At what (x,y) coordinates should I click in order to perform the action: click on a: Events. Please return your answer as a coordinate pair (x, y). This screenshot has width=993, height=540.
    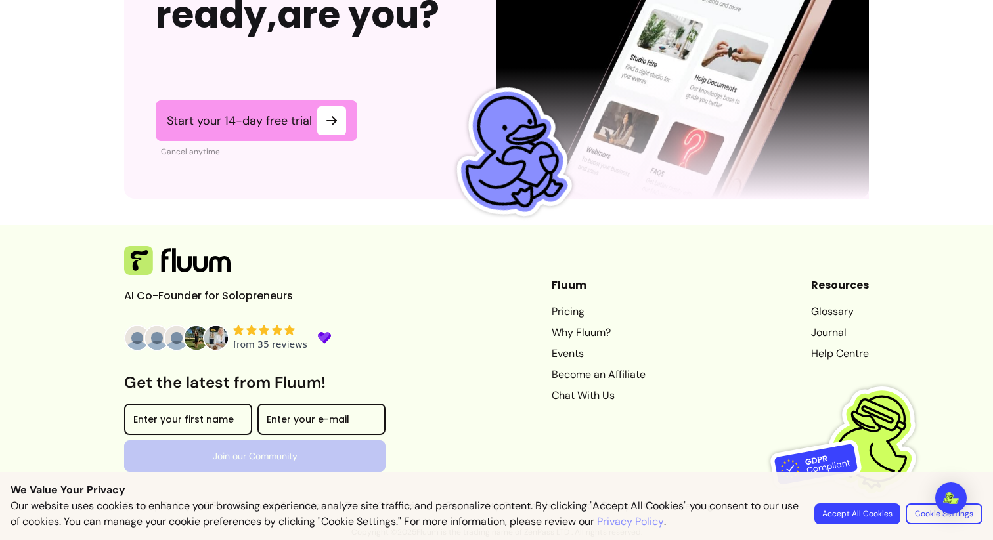
    Looking at the image, I should click on (598, 354).